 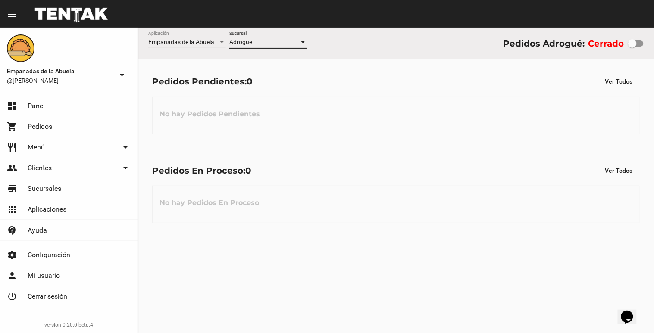 I want to click on span: Clientes, so click(x=40, y=168).